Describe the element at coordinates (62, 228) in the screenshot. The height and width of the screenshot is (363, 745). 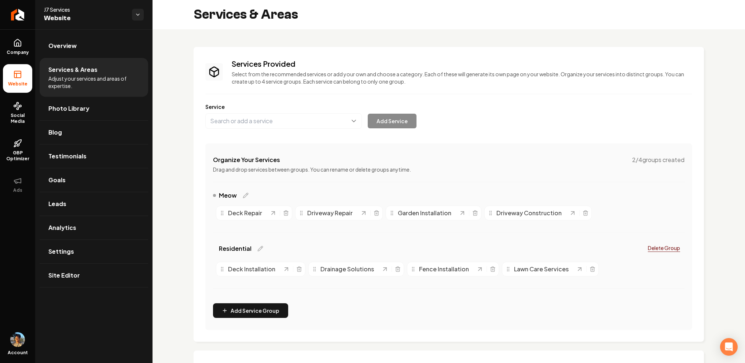
I see `span: Analytics` at that location.